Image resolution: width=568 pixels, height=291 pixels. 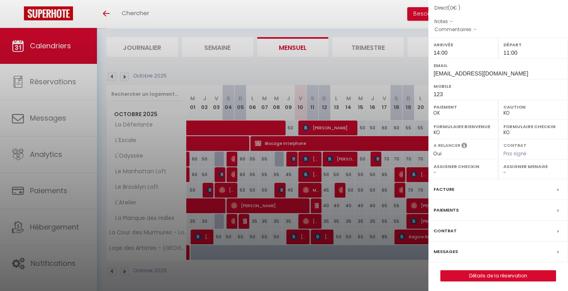 What do you see at coordinates (533, 166) in the screenshot?
I see `label: Assigner Menage` at bounding box center [533, 166].